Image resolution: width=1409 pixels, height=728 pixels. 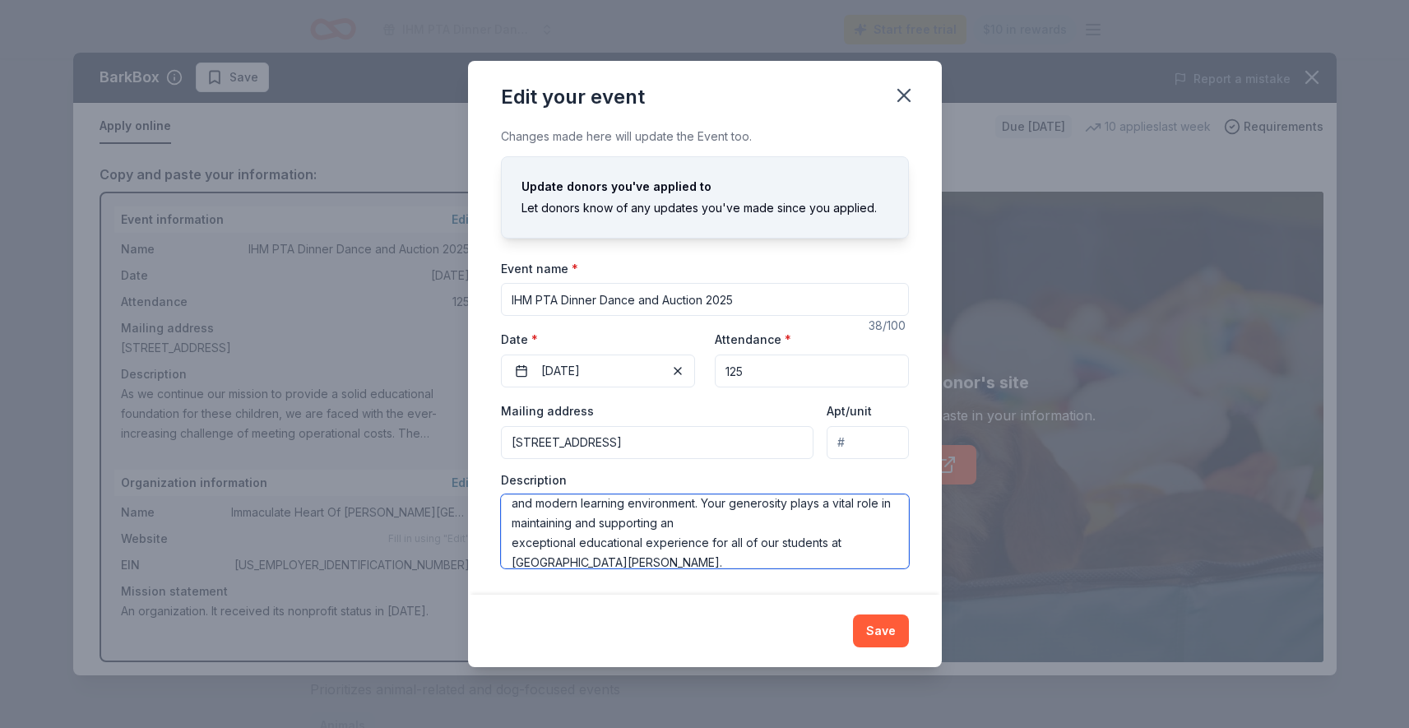 What do you see at coordinates (657, 442) in the screenshot?
I see `input: Enter a US address` at bounding box center [657, 442].